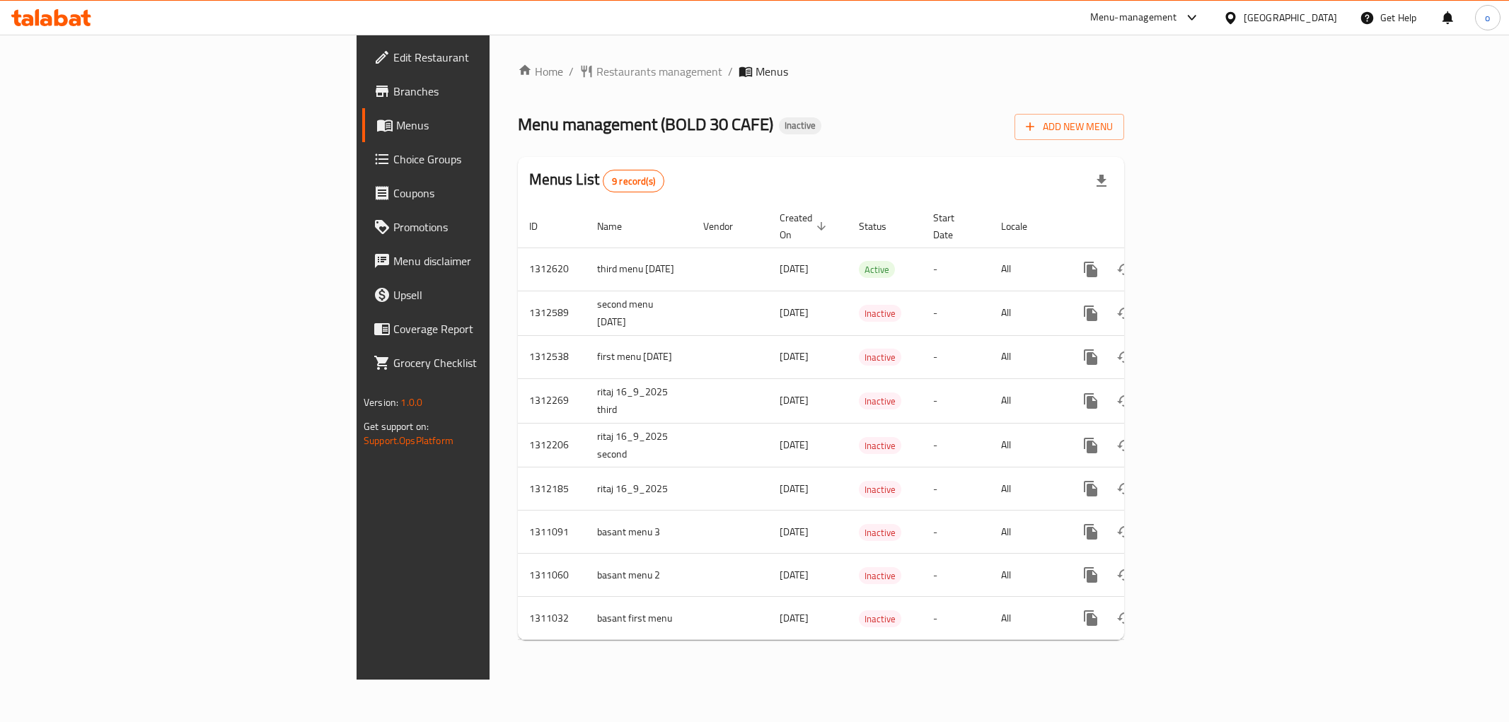 This screenshot has height=722, width=1509. What do you see at coordinates (821, 71) in the screenshot?
I see `nav: breadcrumb` at bounding box center [821, 71].